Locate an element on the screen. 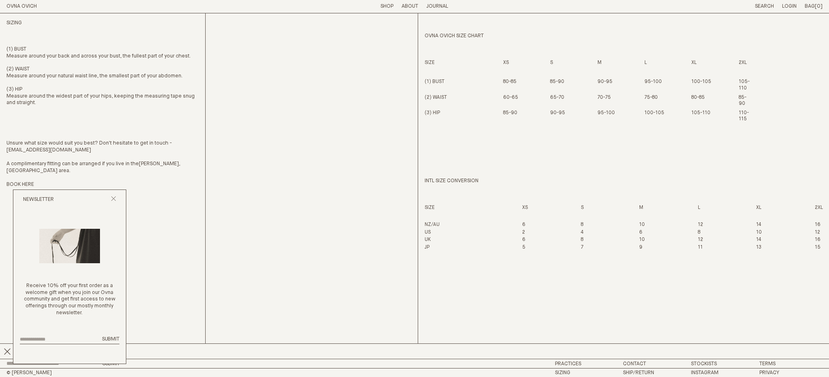 The width and height of the screenshot is (829, 377). td: 15 is located at coordinates (819, 248).